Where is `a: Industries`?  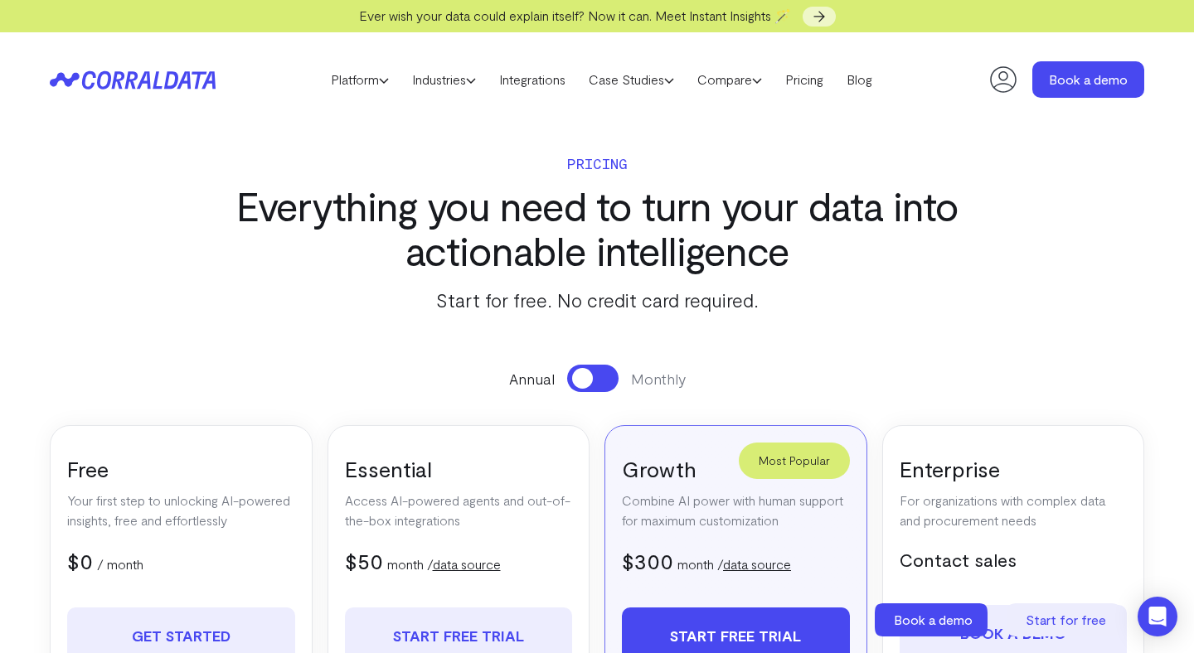 a: Industries is located at coordinates (443, 80).